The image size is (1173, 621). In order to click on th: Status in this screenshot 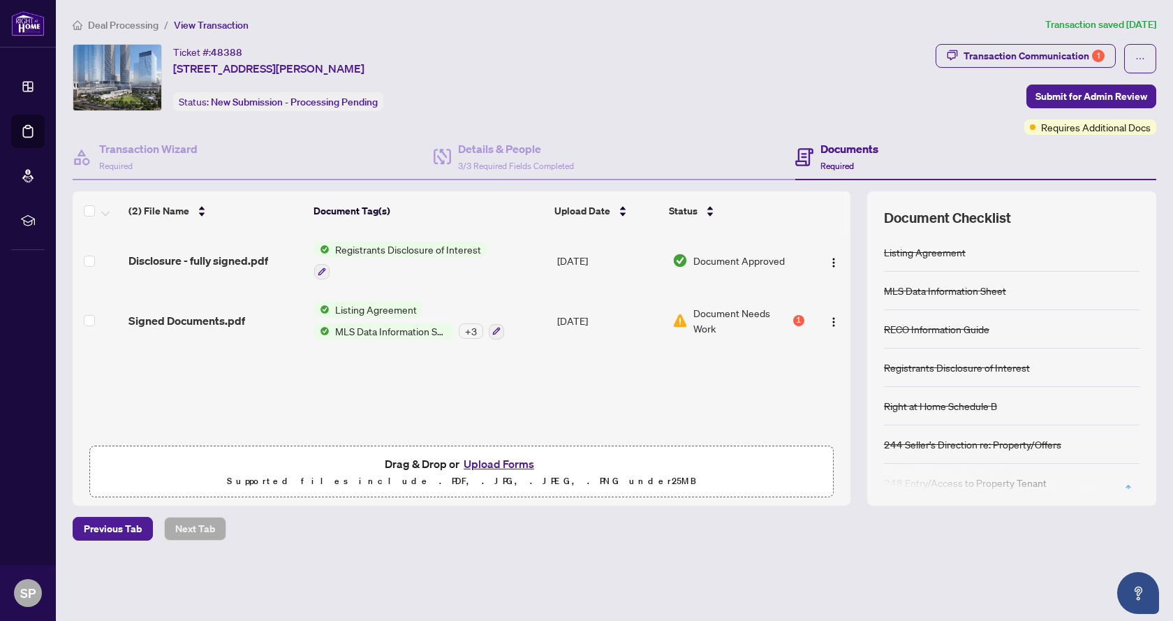, I will do `click(734, 211)`.